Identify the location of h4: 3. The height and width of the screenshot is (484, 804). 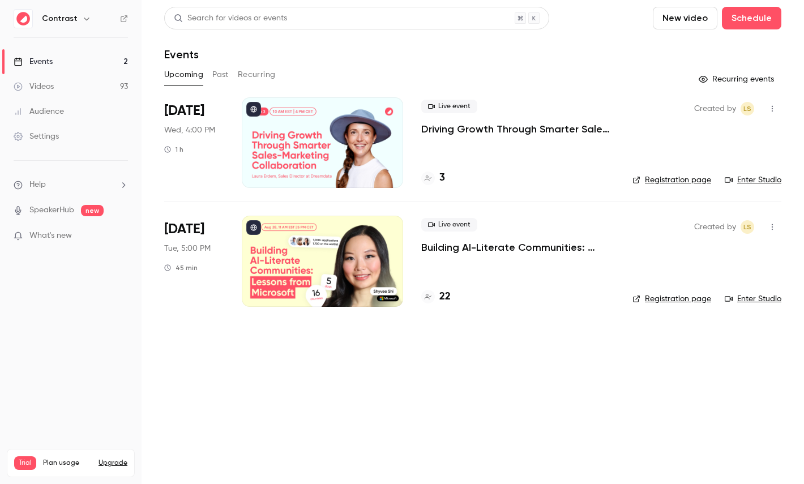
(442, 178).